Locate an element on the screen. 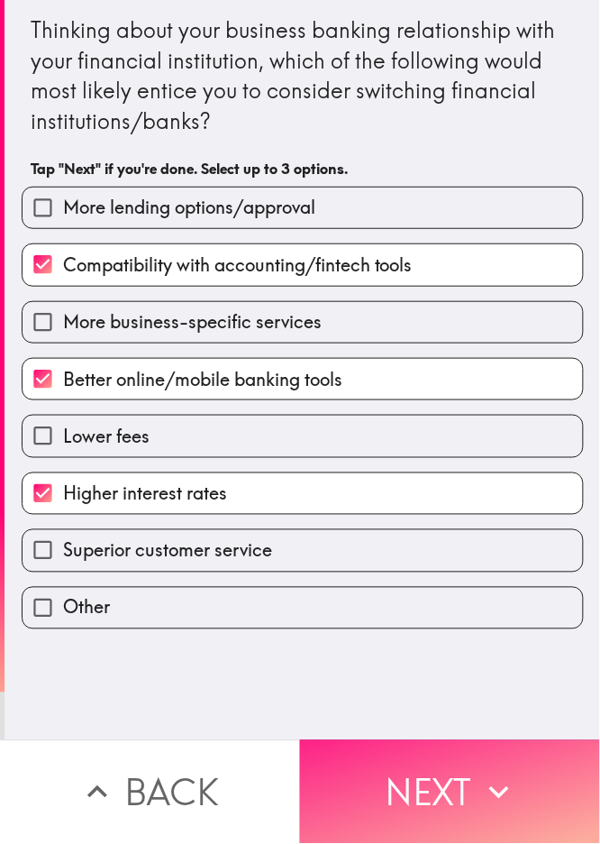 The image size is (600, 844). div: Thinking about your business banking relationship with your financial institution, which of the f... is located at coordinates (303, 76).